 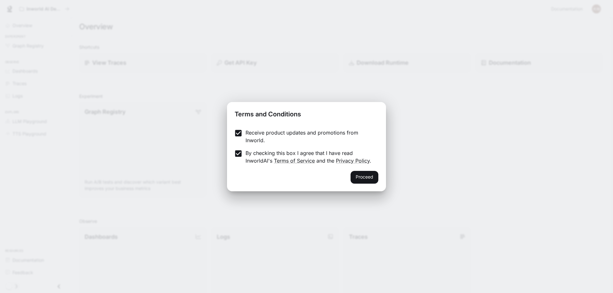 What do you see at coordinates (294, 161) in the screenshot?
I see `a: Terms of Service` at bounding box center [294, 161].